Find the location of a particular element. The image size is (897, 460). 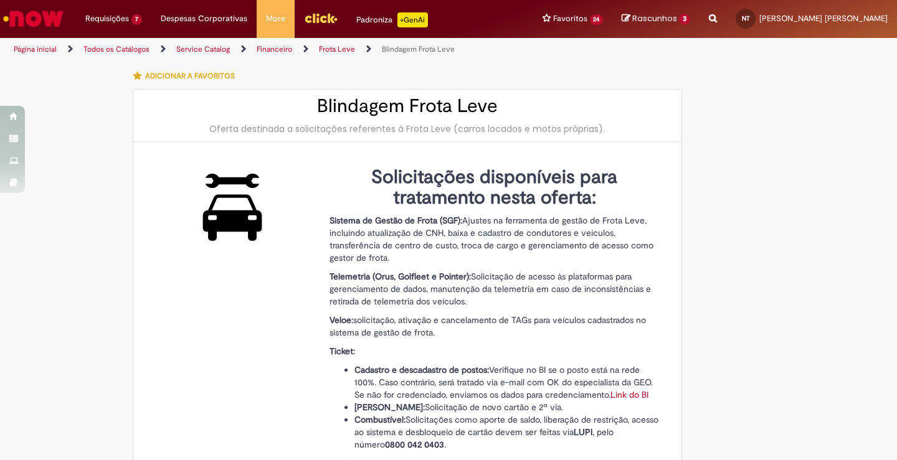

a: Página inicial is located at coordinates (35, 49).